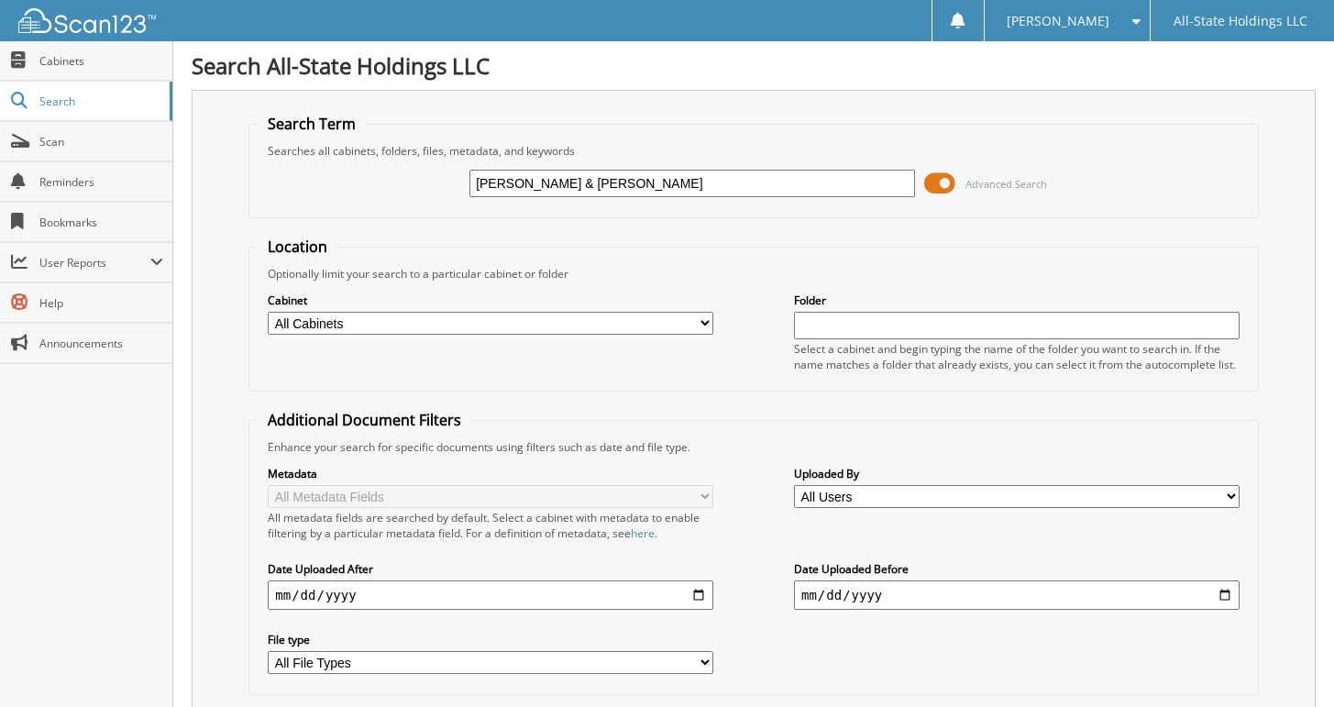 Image resolution: width=1334 pixels, height=707 pixels. I want to click on span: Advanced Search, so click(1006, 183).